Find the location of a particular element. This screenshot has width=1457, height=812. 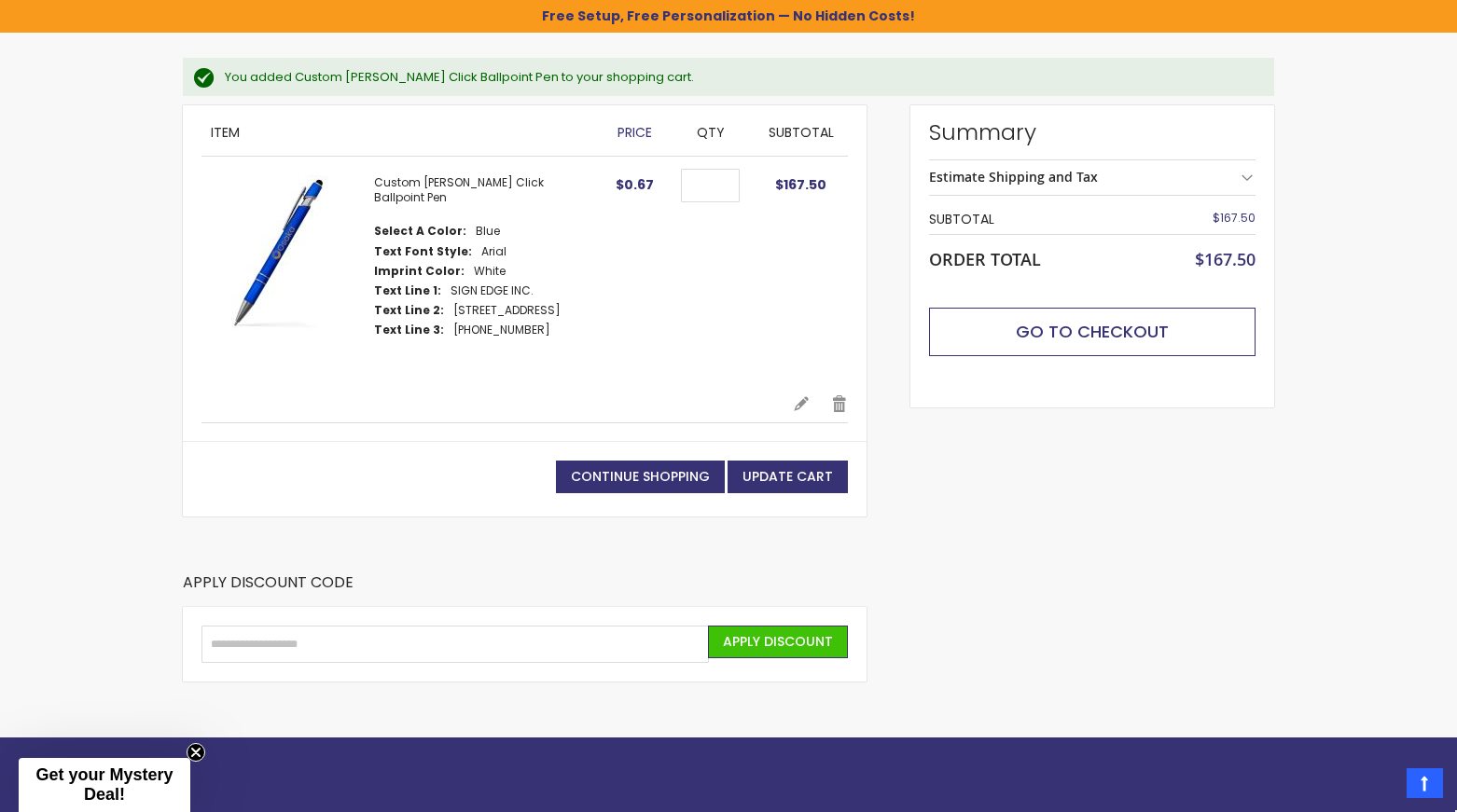

dt: Select A Color is located at coordinates (420, 231).